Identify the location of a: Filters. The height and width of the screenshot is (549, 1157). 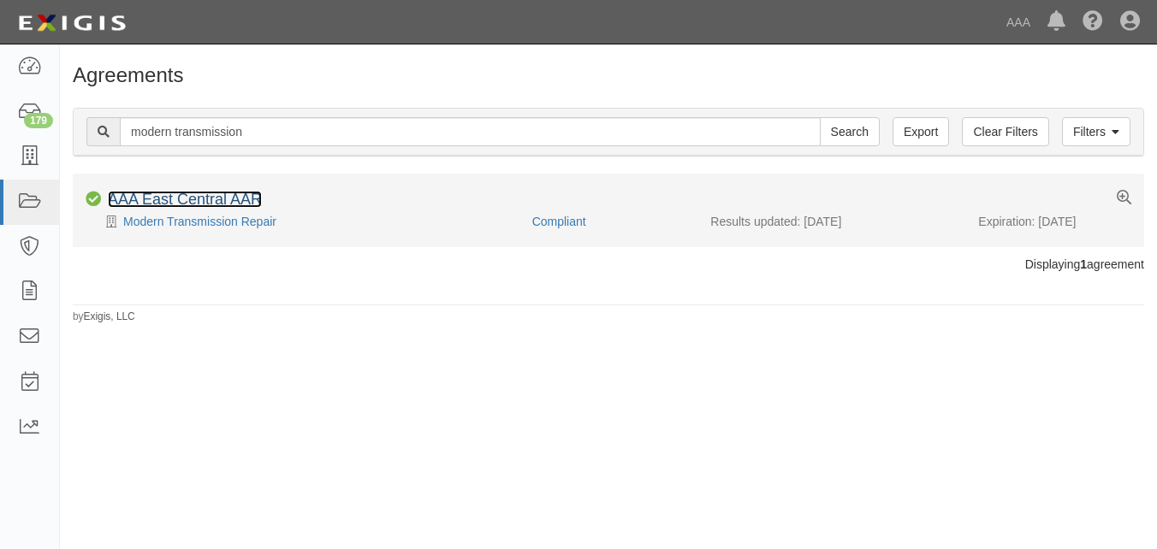
(1096, 132).